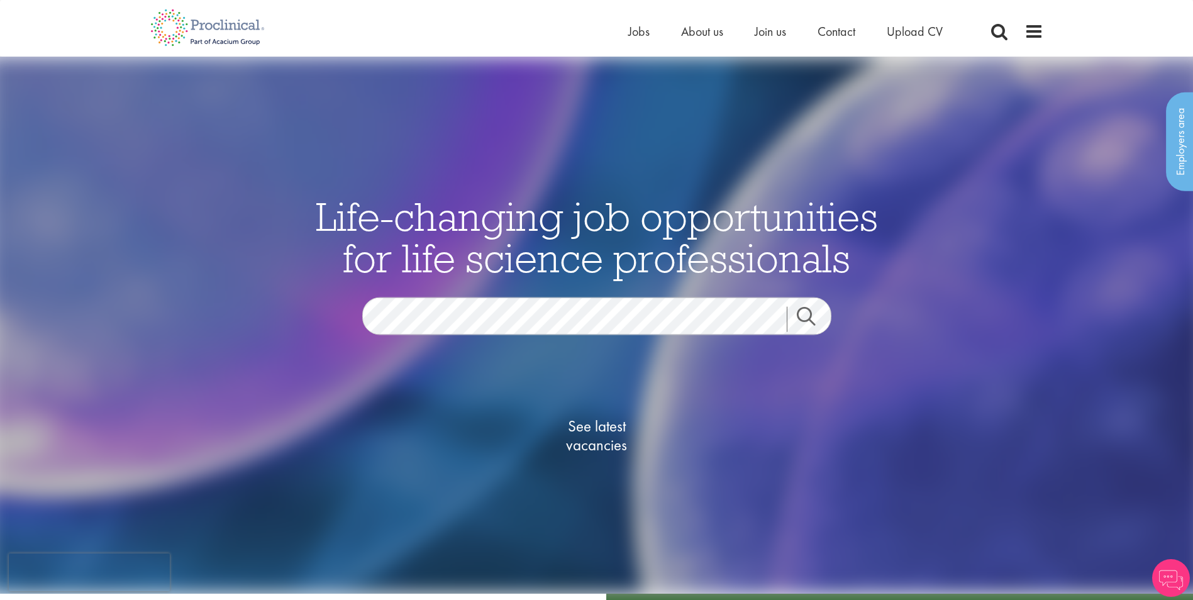  Describe the element at coordinates (1171, 578) in the screenshot. I see `img: Chatbot` at that location.